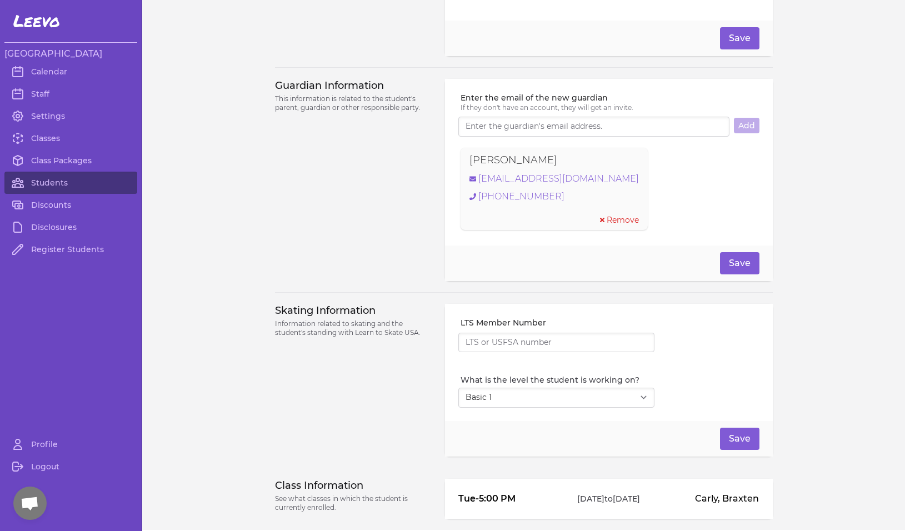 This screenshot has width=905, height=531. What do you see at coordinates (623, 220) in the screenshot?
I see `span: Remove` at bounding box center [623, 220].